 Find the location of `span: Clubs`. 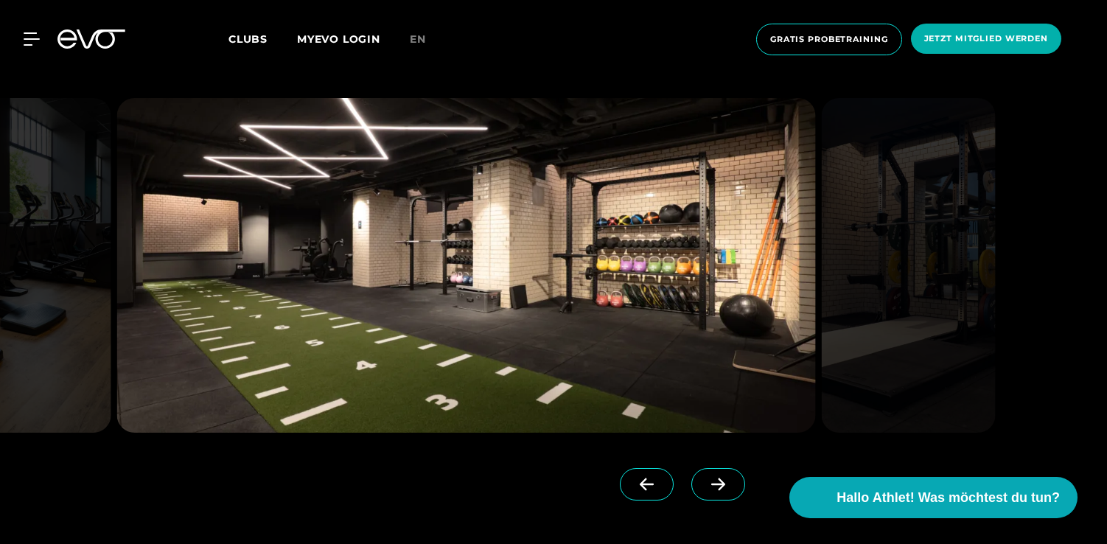

span: Clubs is located at coordinates (248, 39).